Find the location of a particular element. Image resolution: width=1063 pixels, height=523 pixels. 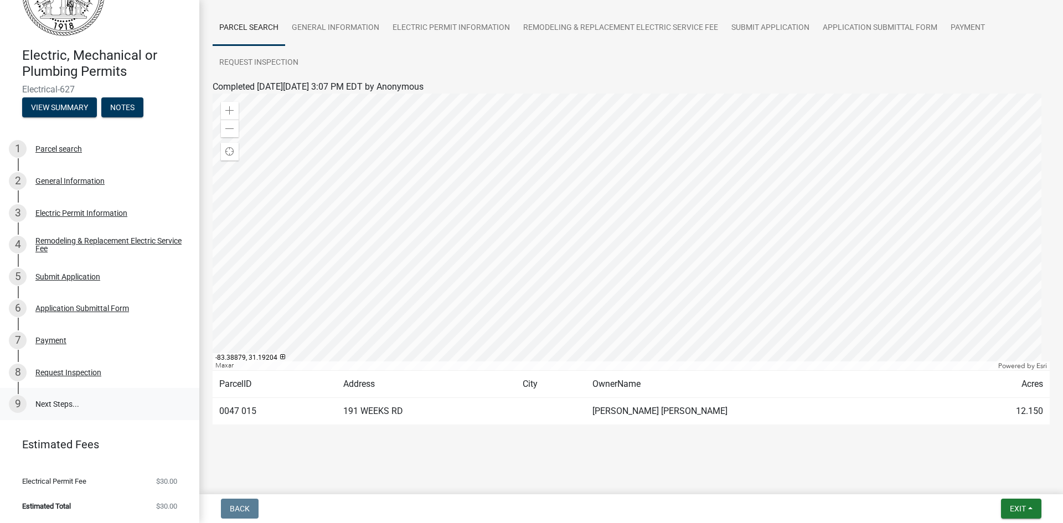

wm-modal-confirm: Notes is located at coordinates (122, 108).